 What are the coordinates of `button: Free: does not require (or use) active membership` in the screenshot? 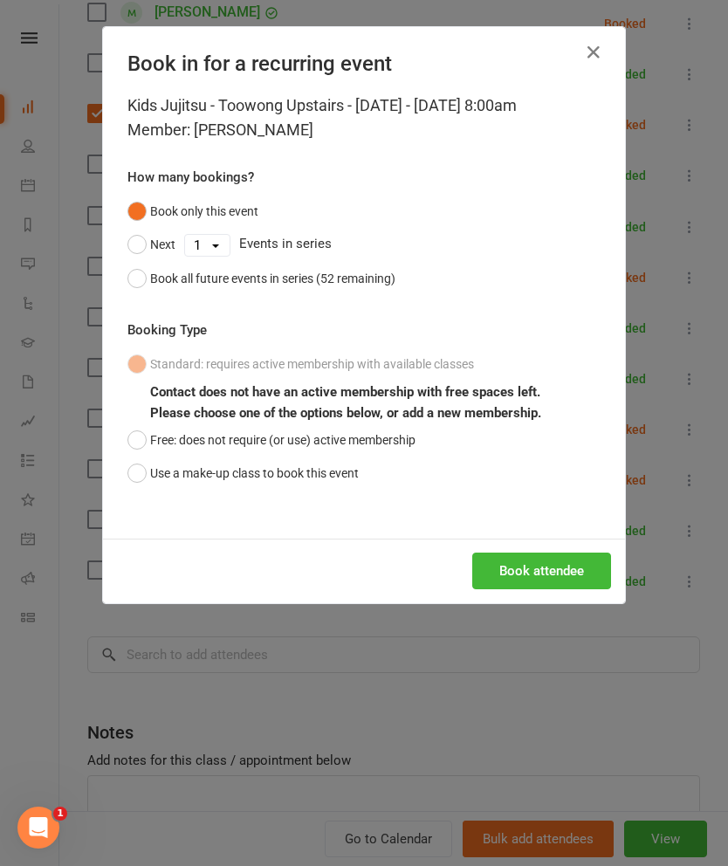 It's located at (271, 440).